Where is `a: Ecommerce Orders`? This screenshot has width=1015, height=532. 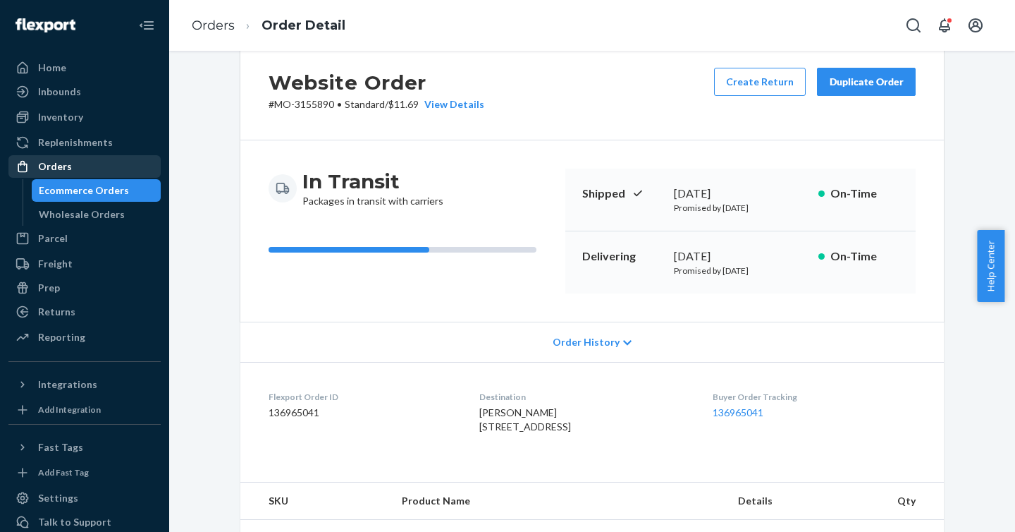 a: Ecommerce Orders is located at coordinates (97, 190).